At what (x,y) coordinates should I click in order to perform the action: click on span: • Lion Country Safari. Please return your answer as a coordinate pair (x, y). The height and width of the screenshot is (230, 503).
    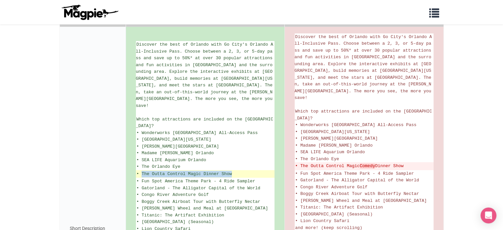
    Looking at the image, I should click on (322, 220).